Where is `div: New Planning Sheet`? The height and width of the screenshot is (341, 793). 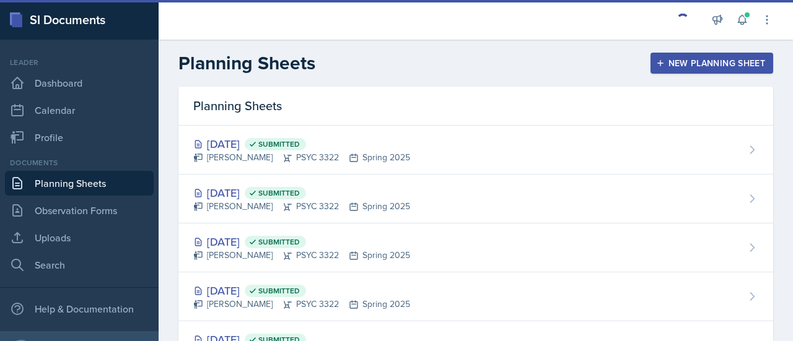 div: New Planning Sheet is located at coordinates (712, 63).